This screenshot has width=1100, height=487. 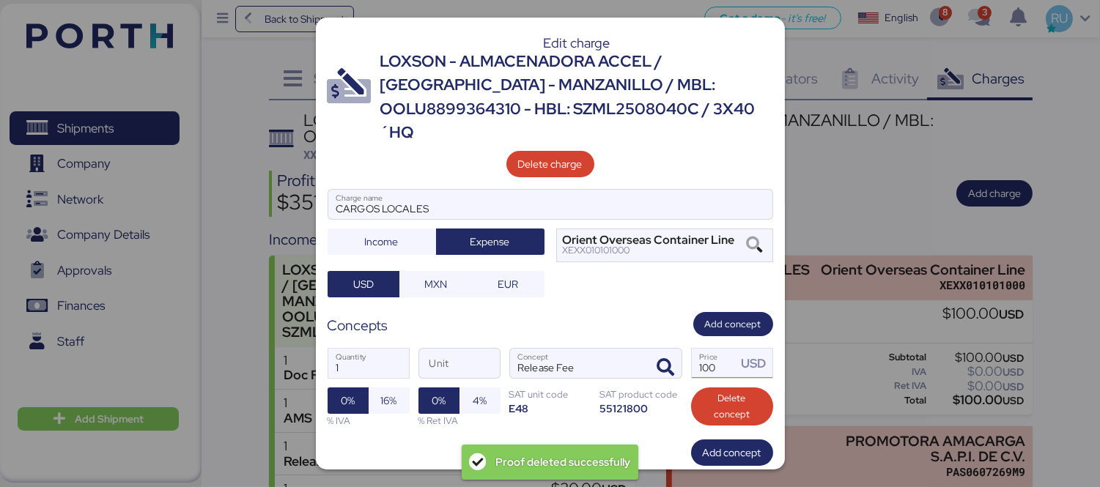 What do you see at coordinates (490, 242) in the screenshot?
I see `span: Expense` at bounding box center [490, 242].